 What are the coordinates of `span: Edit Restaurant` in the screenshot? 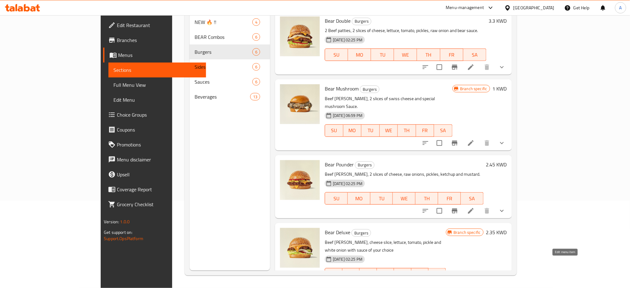 It's located at (159, 25).